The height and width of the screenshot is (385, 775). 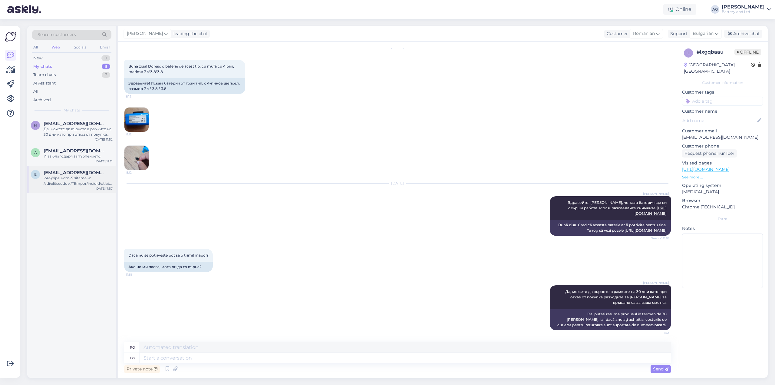 I want to click on div: Team chats, so click(x=44, y=75).